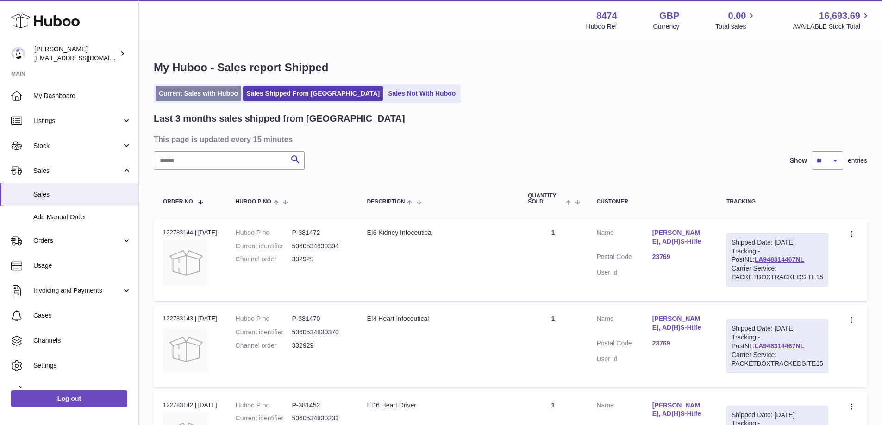 Image resolution: width=882 pixels, height=425 pixels. What do you see at coordinates (798, 161) in the screenshot?
I see `label: Show` at bounding box center [798, 161].